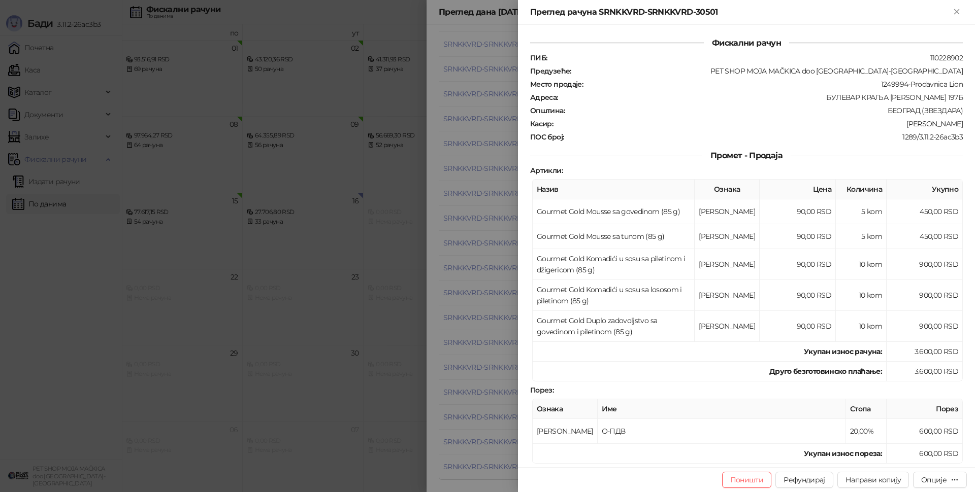 The image size is (975, 492). I want to click on strong: ПОС број :, so click(547, 137).